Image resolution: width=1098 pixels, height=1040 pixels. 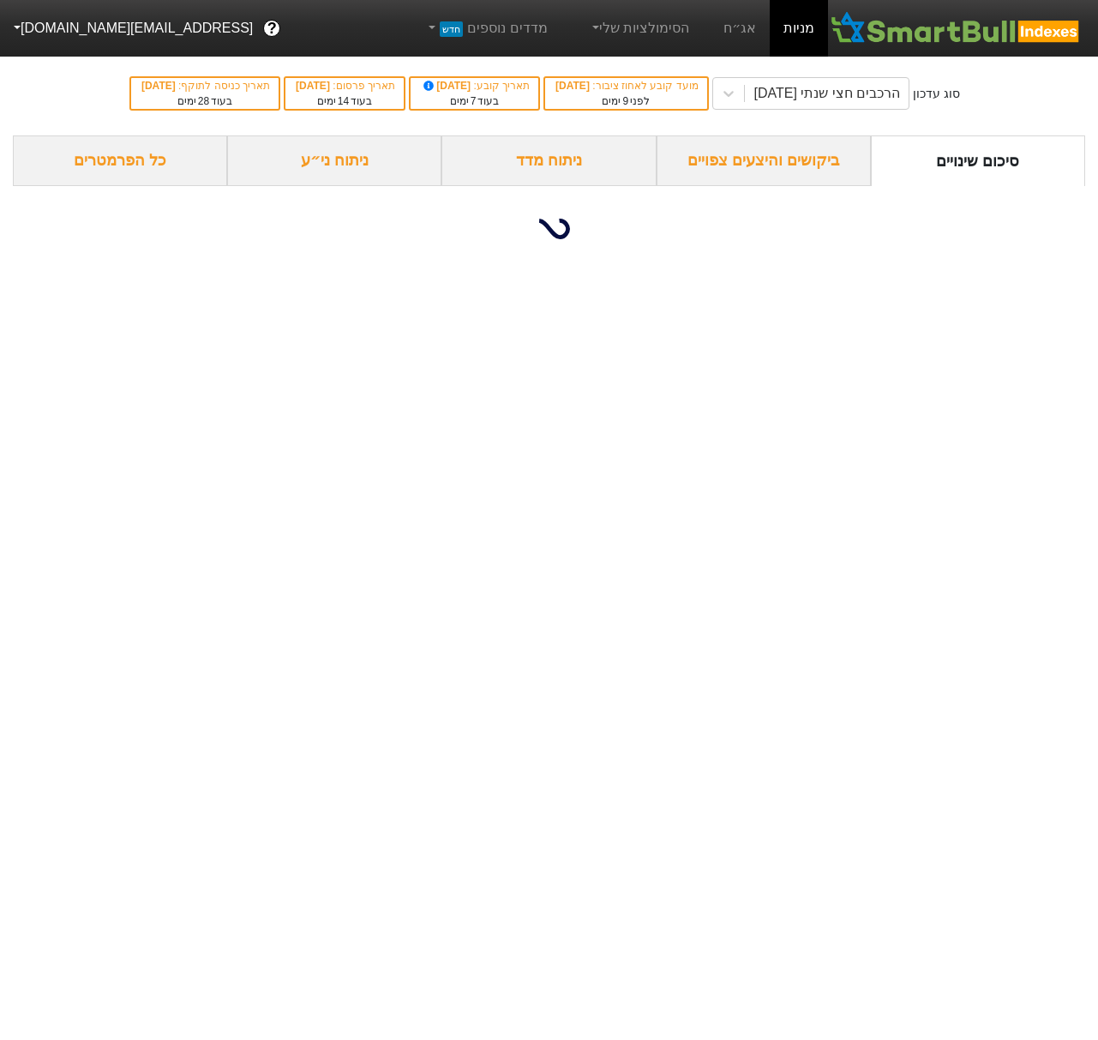 What do you see at coordinates (205, 86) in the screenshot?
I see `div: תאריך כניסה לתוקף :` at bounding box center [205, 86].